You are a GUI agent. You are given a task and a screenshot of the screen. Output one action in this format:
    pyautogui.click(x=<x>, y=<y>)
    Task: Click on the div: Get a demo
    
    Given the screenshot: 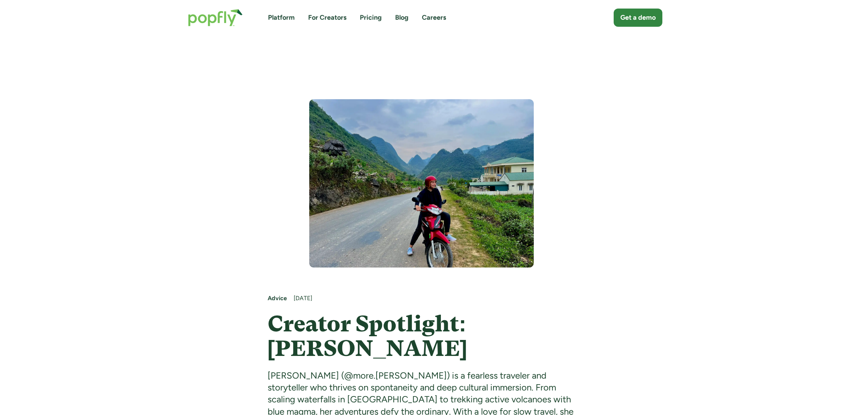 What is the action you would take?
    pyautogui.click(x=638, y=17)
    